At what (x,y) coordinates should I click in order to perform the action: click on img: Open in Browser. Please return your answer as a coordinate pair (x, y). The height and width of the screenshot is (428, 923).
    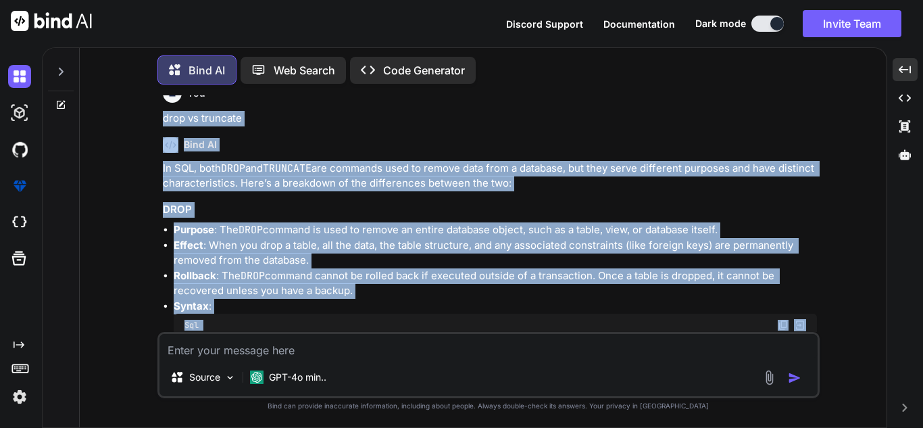
    Looking at the image, I should click on (800, 325).